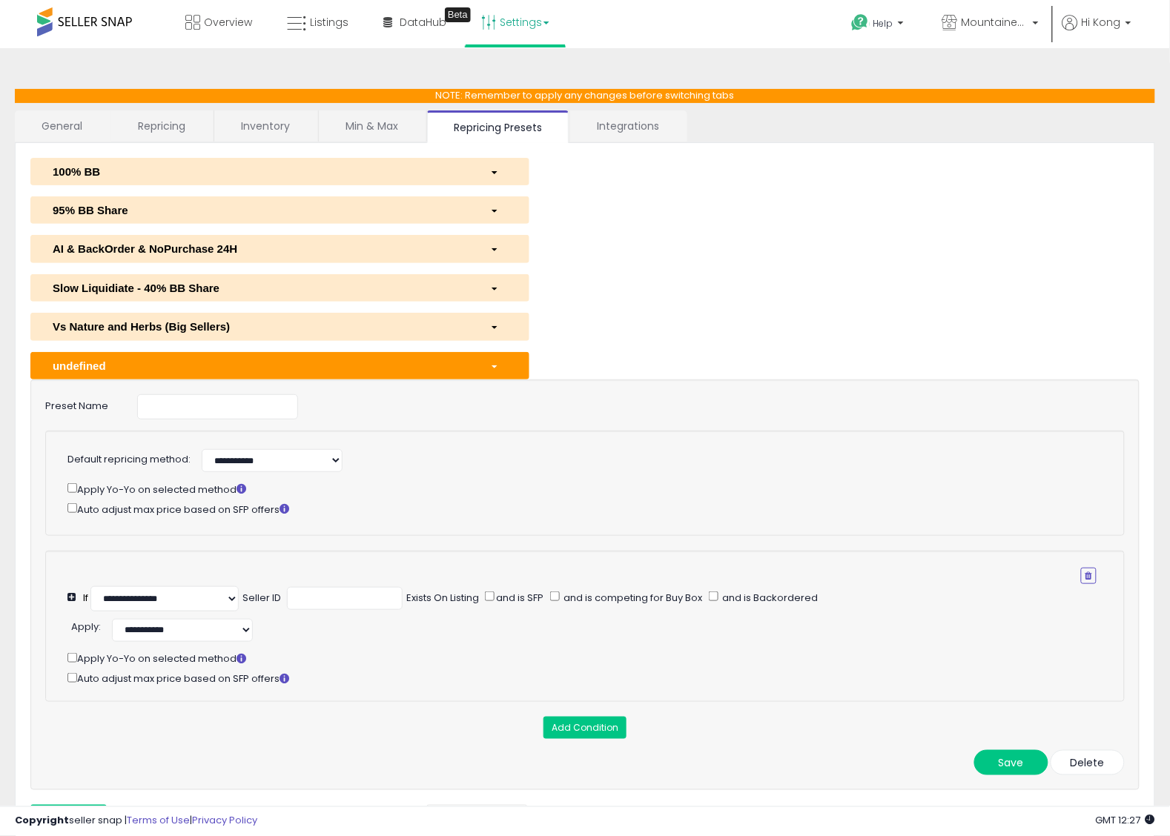 The width and height of the screenshot is (1170, 836). What do you see at coordinates (1089, 576) in the screenshot?
I see `i: Remove Condition` at bounding box center [1089, 576].